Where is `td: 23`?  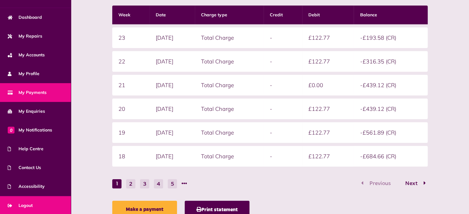 td: 23 is located at coordinates (131, 38).